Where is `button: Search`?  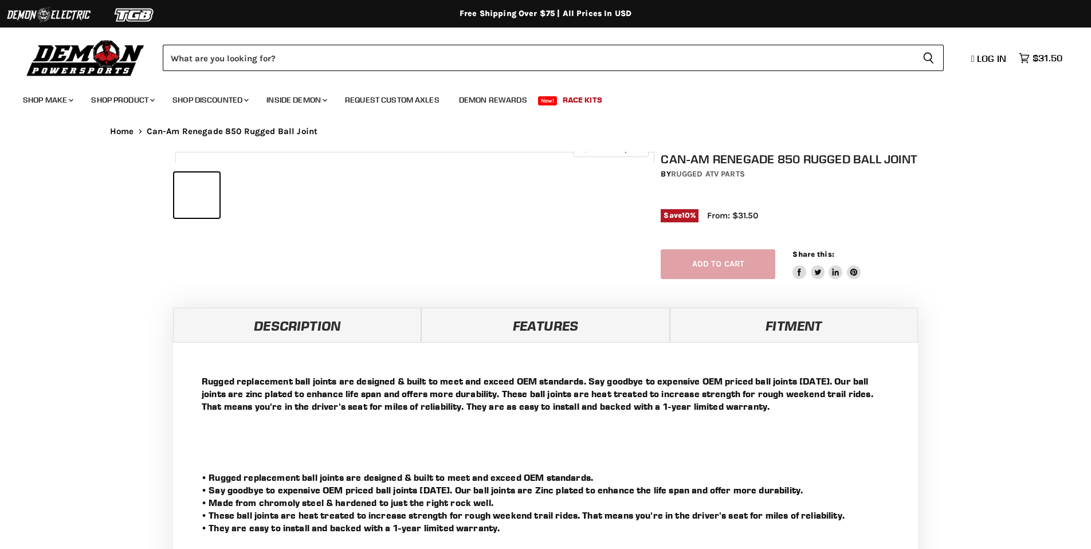 button: Search is located at coordinates (929, 58).